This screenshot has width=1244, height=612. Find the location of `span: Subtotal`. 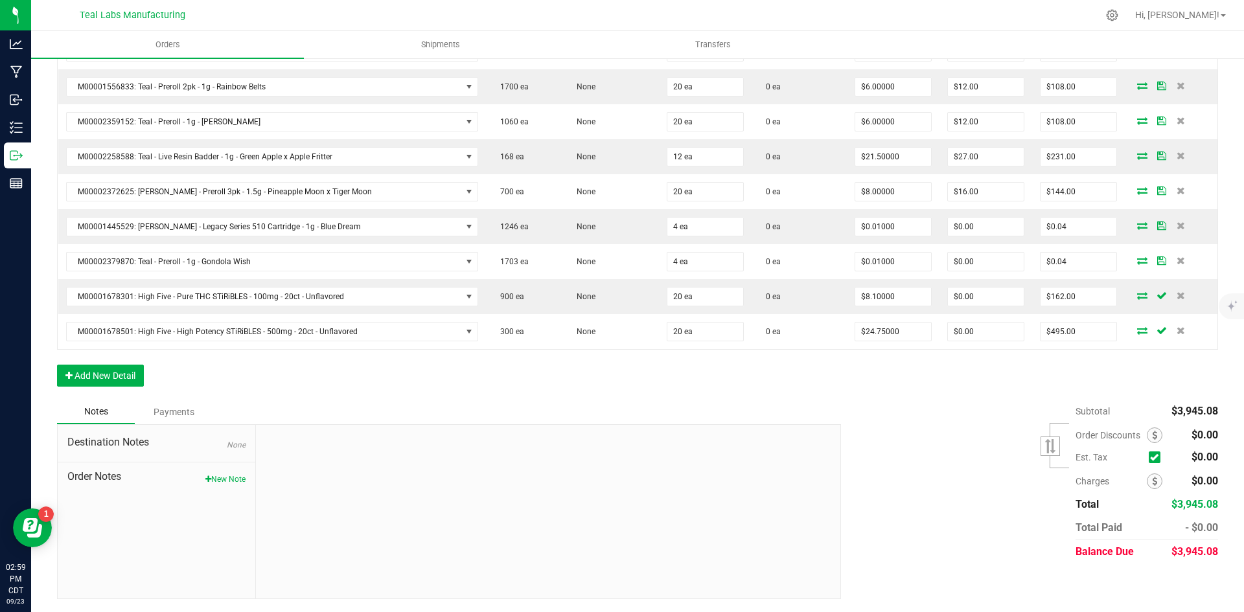

span: Subtotal is located at coordinates (1092, 411).